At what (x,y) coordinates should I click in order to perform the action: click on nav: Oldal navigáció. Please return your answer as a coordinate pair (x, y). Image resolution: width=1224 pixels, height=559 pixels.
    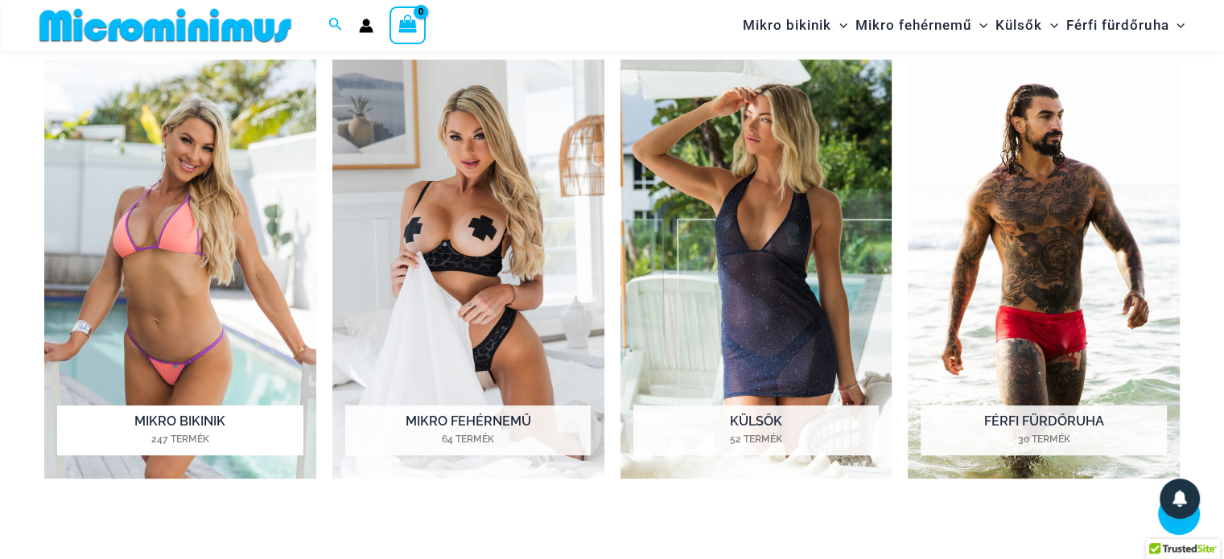
    Looking at the image, I should click on (964, 25).